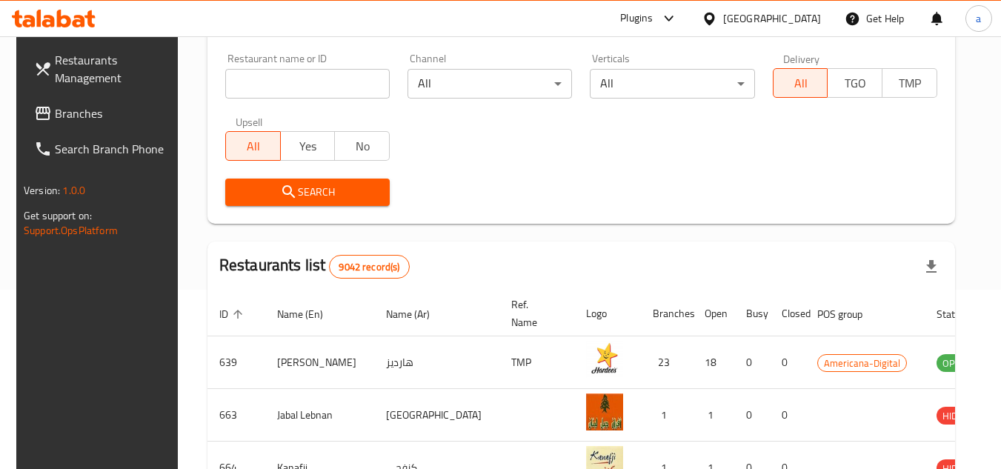 Image resolution: width=1001 pixels, height=469 pixels. Describe the element at coordinates (581, 29) in the screenshot. I see `h2: Restaurant search` at that location.